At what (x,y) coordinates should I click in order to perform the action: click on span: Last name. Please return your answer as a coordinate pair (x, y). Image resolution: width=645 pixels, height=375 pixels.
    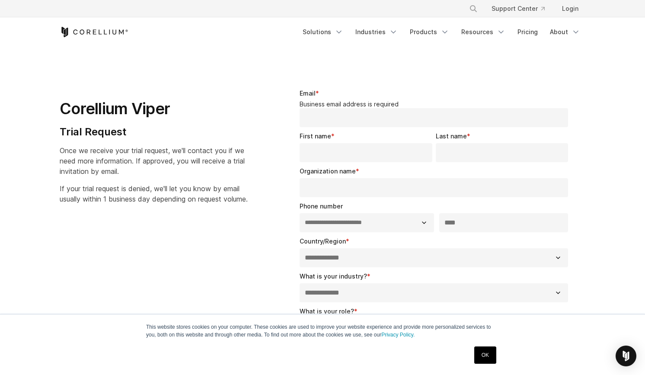
    Looking at the image, I should click on (451, 136).